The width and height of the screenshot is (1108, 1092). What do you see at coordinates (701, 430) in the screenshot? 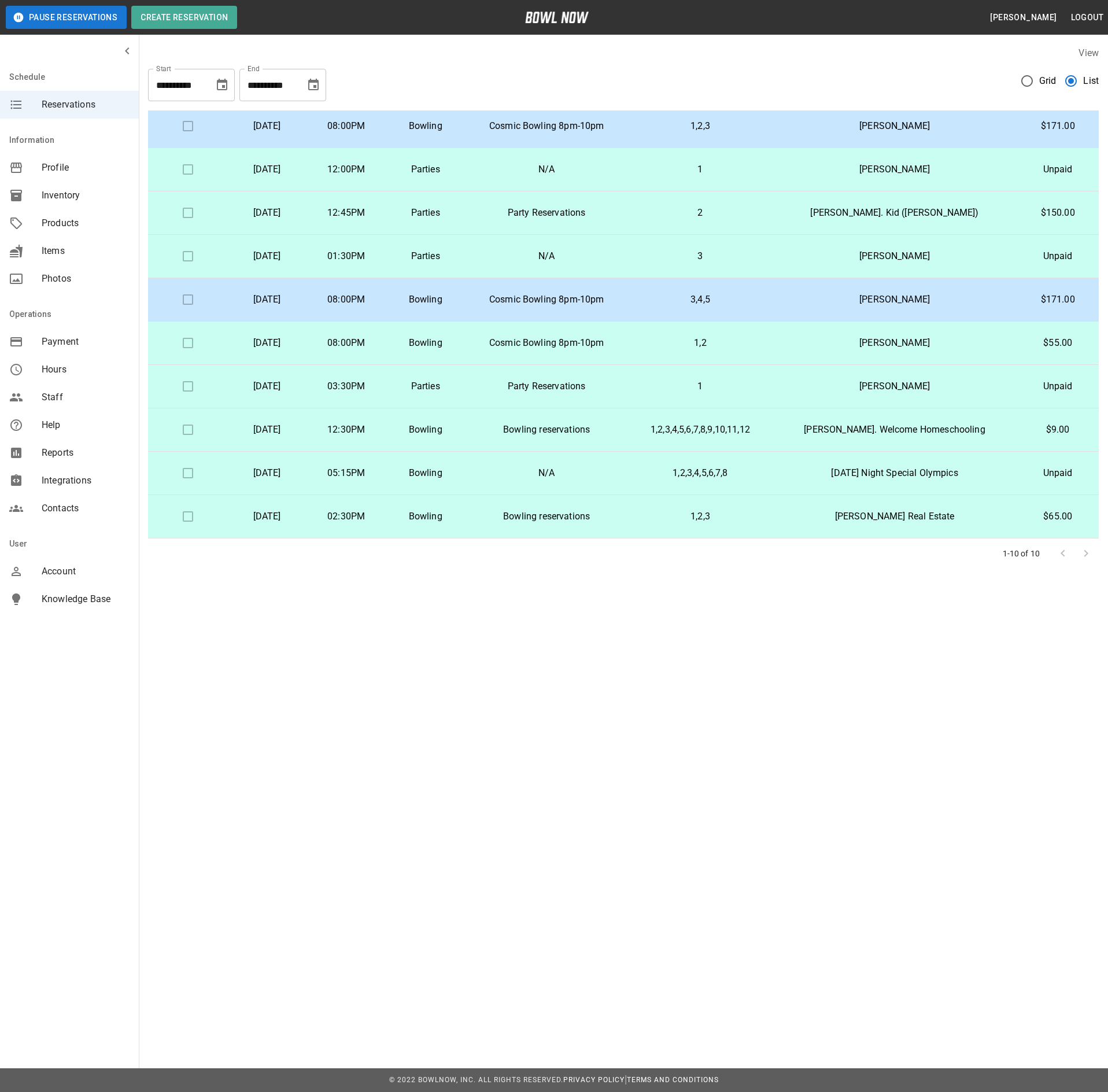
I see `p: 1,2,3,4,5,6,7,8,9,10,11,12` at bounding box center [701, 430].